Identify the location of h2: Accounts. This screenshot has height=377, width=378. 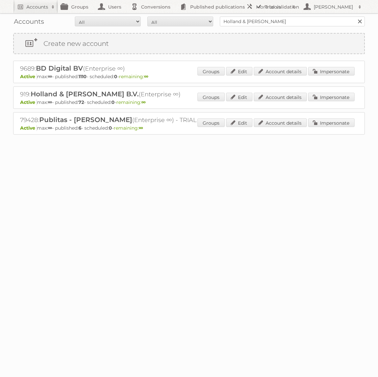
(37, 7).